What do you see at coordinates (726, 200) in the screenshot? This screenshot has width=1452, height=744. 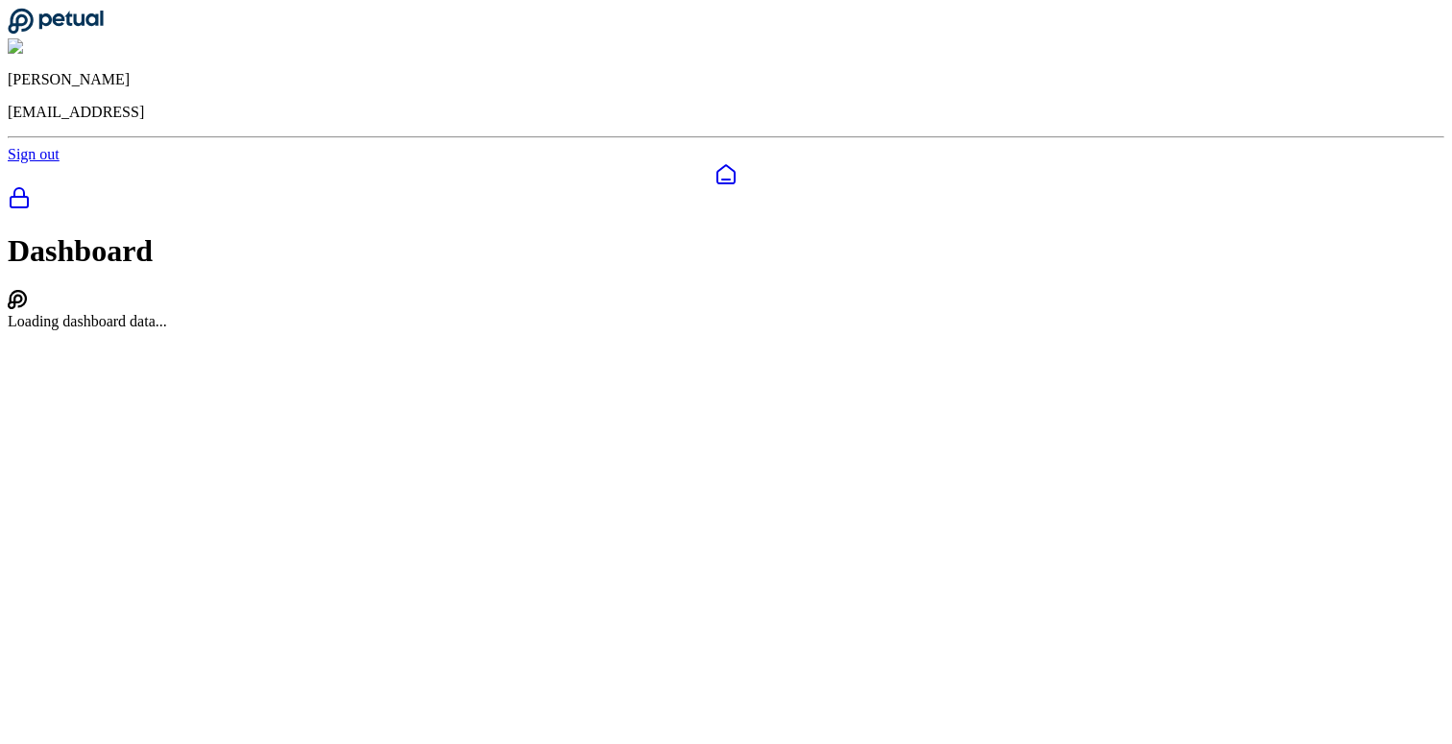 I see `a: SOC` at bounding box center [726, 200].